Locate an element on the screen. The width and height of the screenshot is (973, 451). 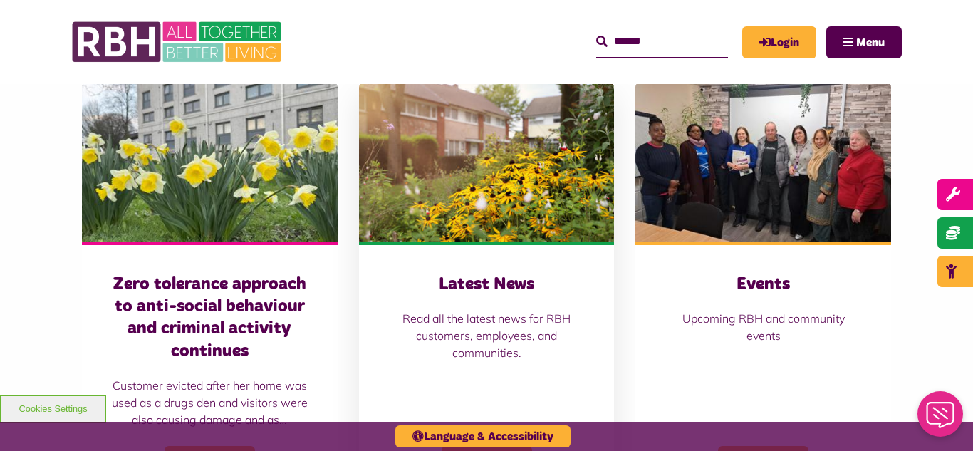
img: RBH is located at coordinates (178, 42).